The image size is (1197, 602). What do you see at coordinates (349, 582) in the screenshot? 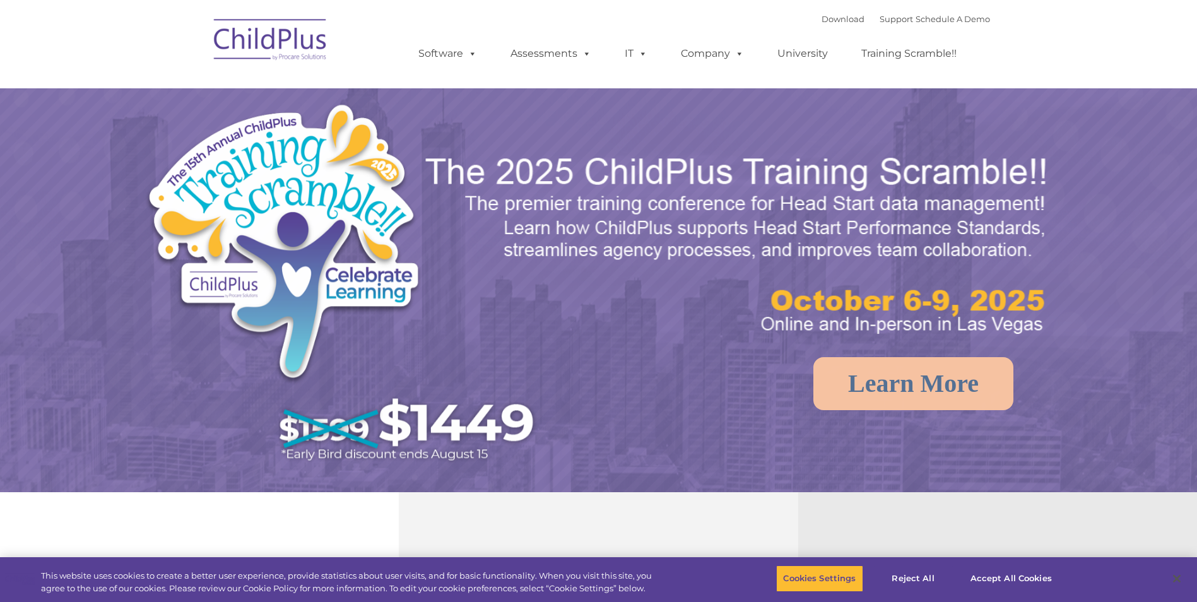
I see `div: This website uses cookies to create a better user experience, provide statistics about user visit...` at bounding box center [349, 582].